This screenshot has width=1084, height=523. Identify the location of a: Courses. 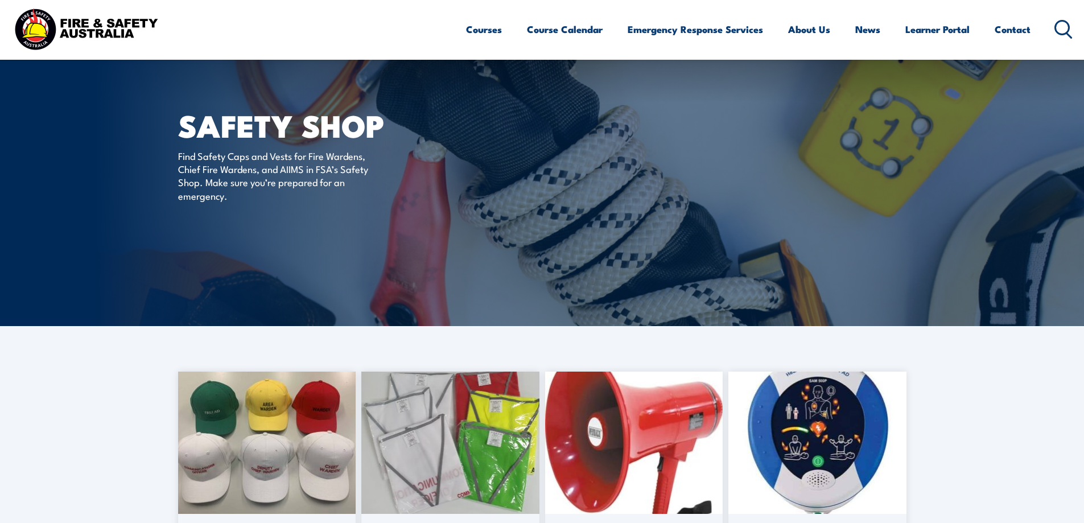
(484, 29).